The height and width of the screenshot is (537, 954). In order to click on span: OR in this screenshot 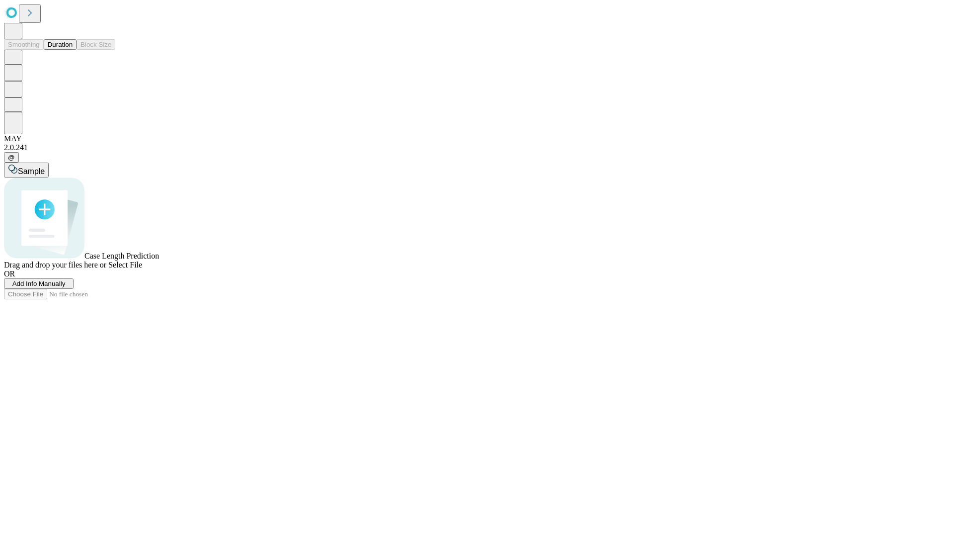, I will do `click(9, 273)`.